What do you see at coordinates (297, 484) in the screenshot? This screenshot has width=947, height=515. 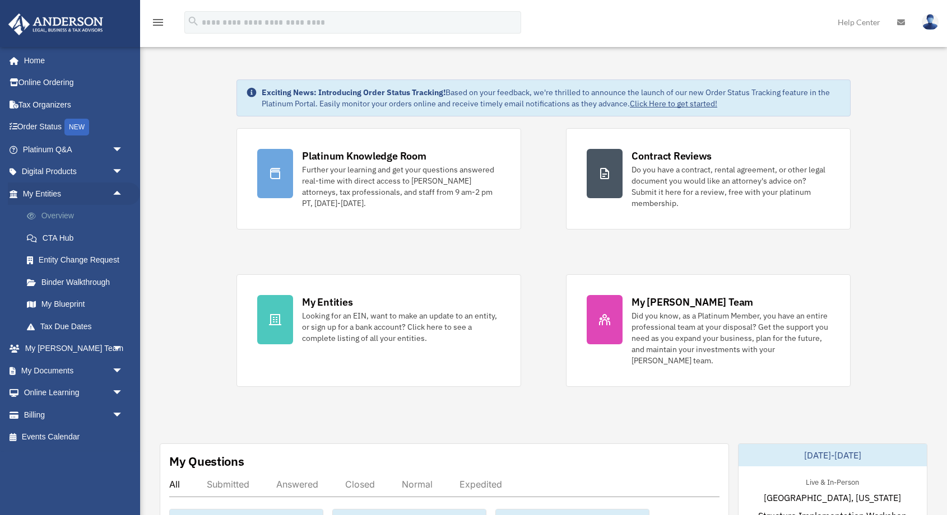 I see `div: Answered` at bounding box center [297, 484].